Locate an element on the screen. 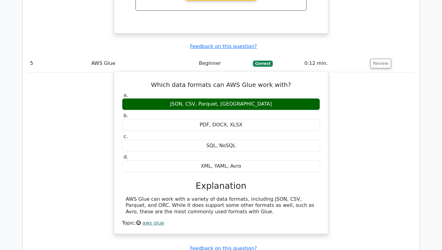  td: AWS Glue is located at coordinates (142, 63).